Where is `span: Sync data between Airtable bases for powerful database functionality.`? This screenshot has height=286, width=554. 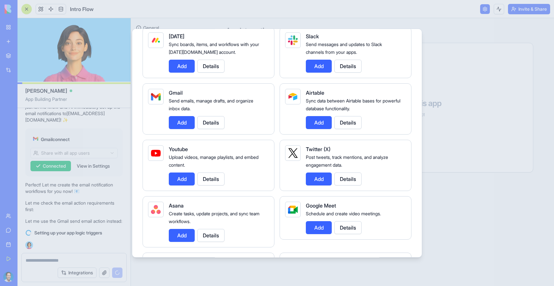 span: Sync data between Airtable bases for powerful database functionality. is located at coordinates (353, 104).